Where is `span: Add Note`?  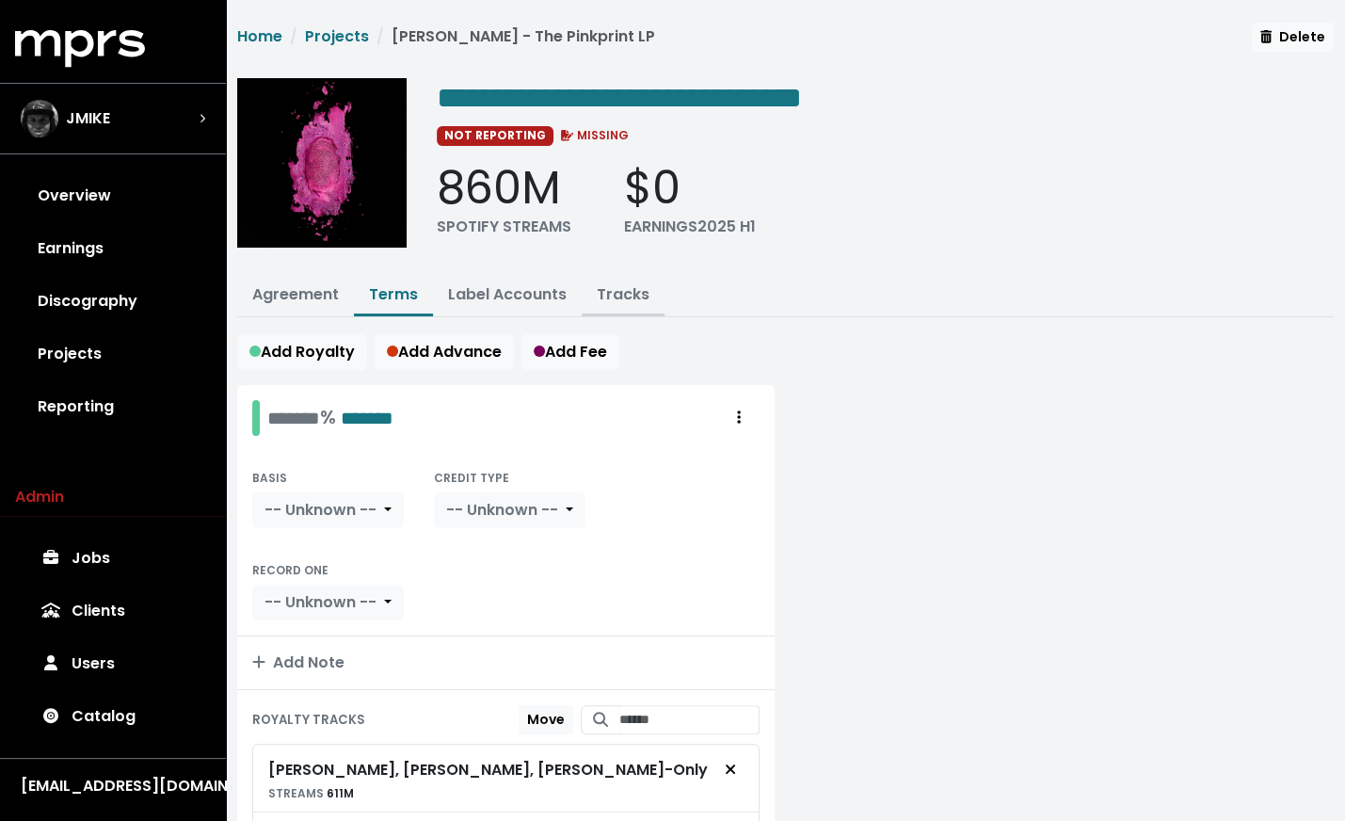
span: Add Note is located at coordinates (298, 662).